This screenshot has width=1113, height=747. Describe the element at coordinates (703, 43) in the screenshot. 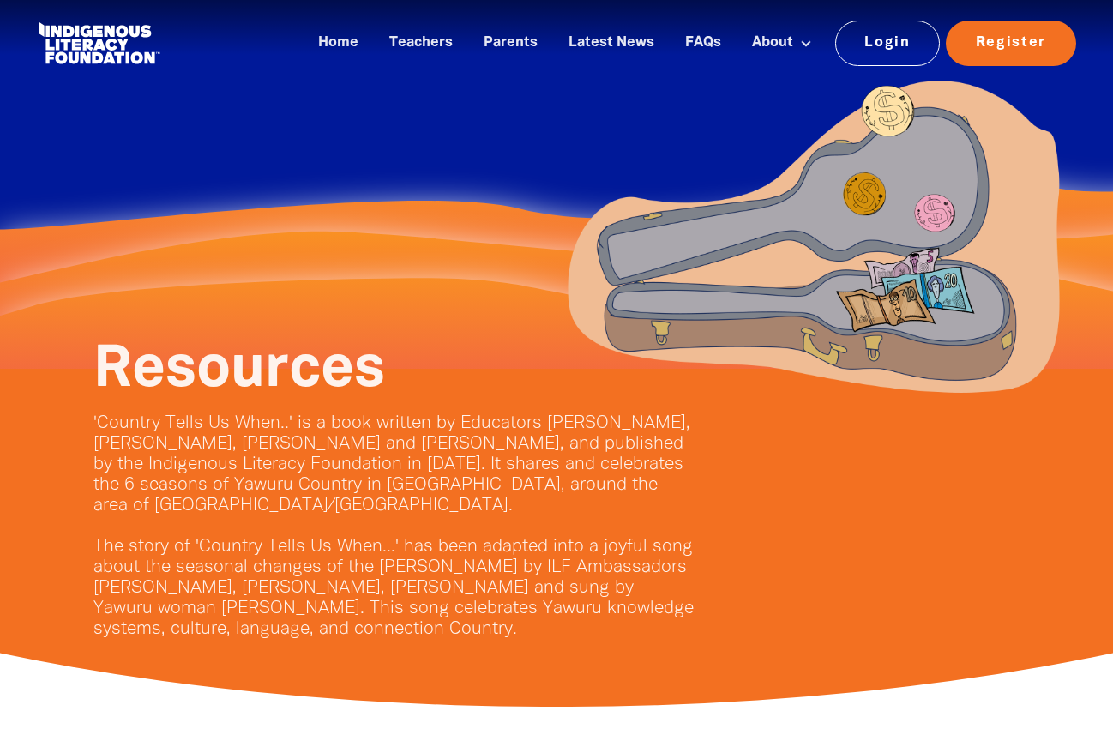

I see `a: FAQs` at that location.